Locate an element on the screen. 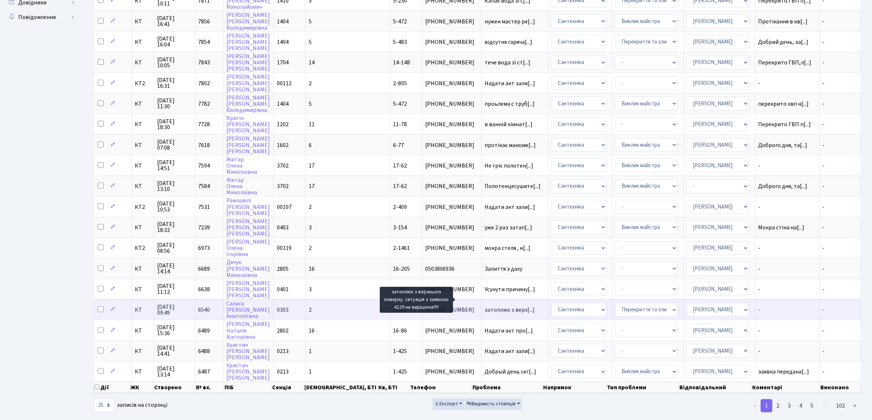 This screenshot has height=420, width=872. span: нужен мастер ре[...] is located at coordinates (510, 22).